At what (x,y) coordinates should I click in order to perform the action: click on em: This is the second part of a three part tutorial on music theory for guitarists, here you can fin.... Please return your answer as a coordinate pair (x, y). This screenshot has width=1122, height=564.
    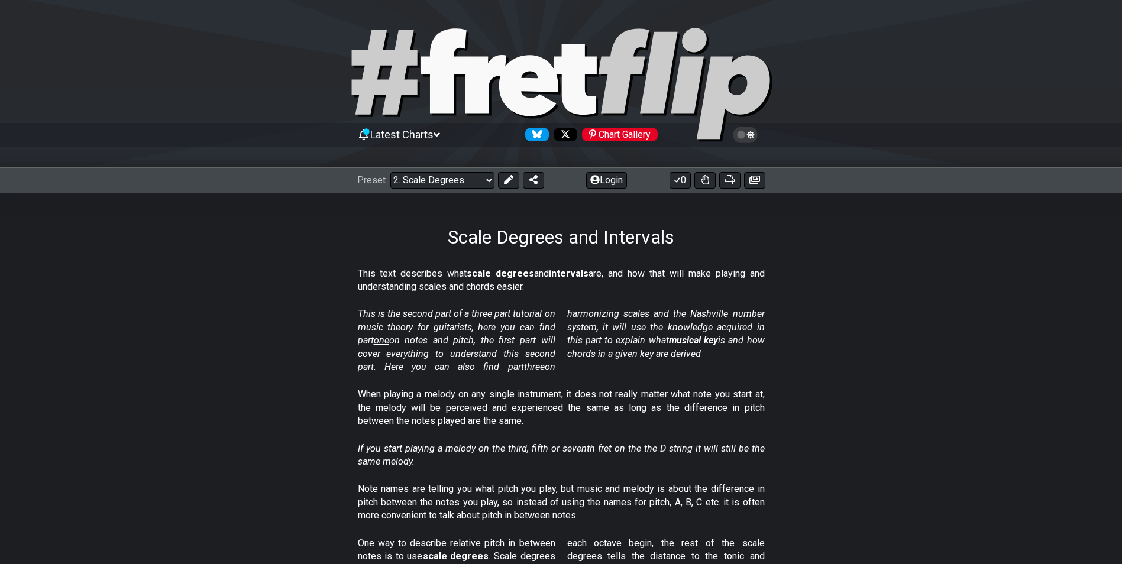
    Looking at the image, I should click on (561, 340).